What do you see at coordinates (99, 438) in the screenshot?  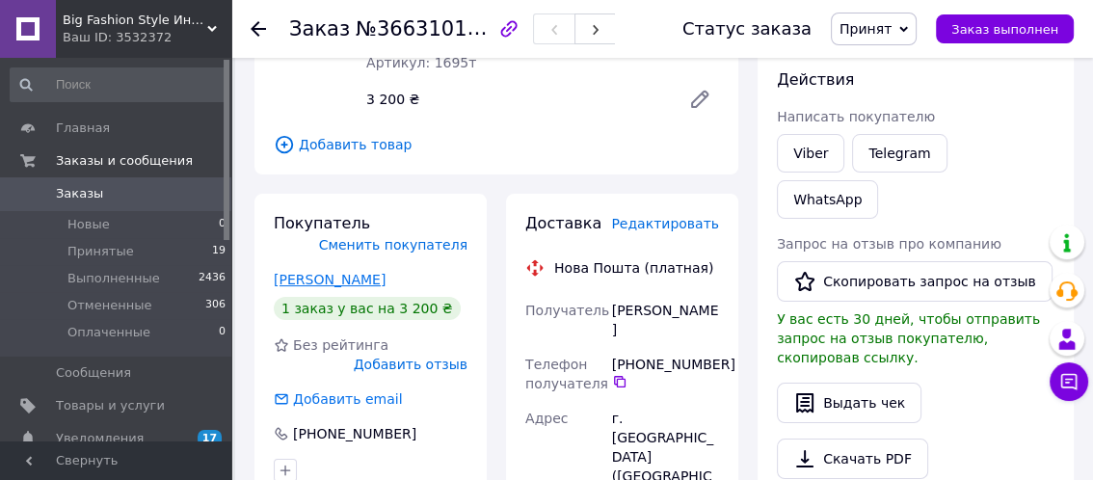 I see `span: Уведомления` at bounding box center [99, 438].